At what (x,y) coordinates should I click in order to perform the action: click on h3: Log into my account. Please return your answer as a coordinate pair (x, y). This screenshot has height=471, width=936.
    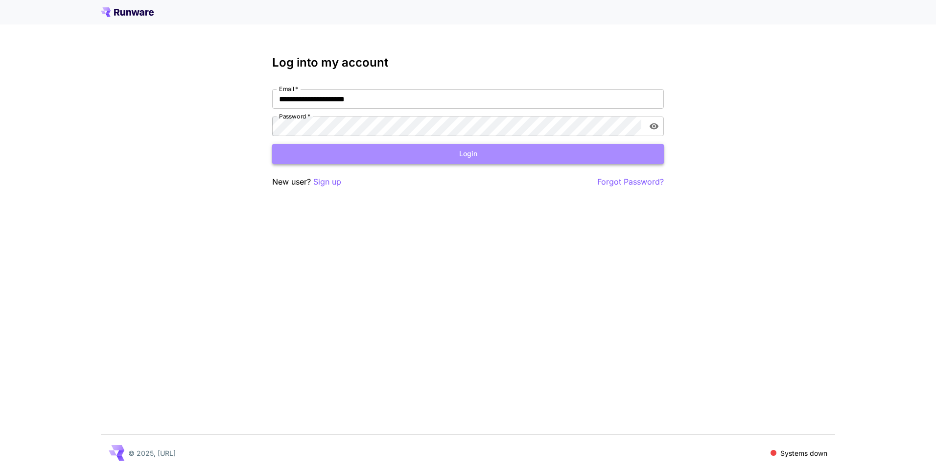
    Looking at the image, I should click on (468, 63).